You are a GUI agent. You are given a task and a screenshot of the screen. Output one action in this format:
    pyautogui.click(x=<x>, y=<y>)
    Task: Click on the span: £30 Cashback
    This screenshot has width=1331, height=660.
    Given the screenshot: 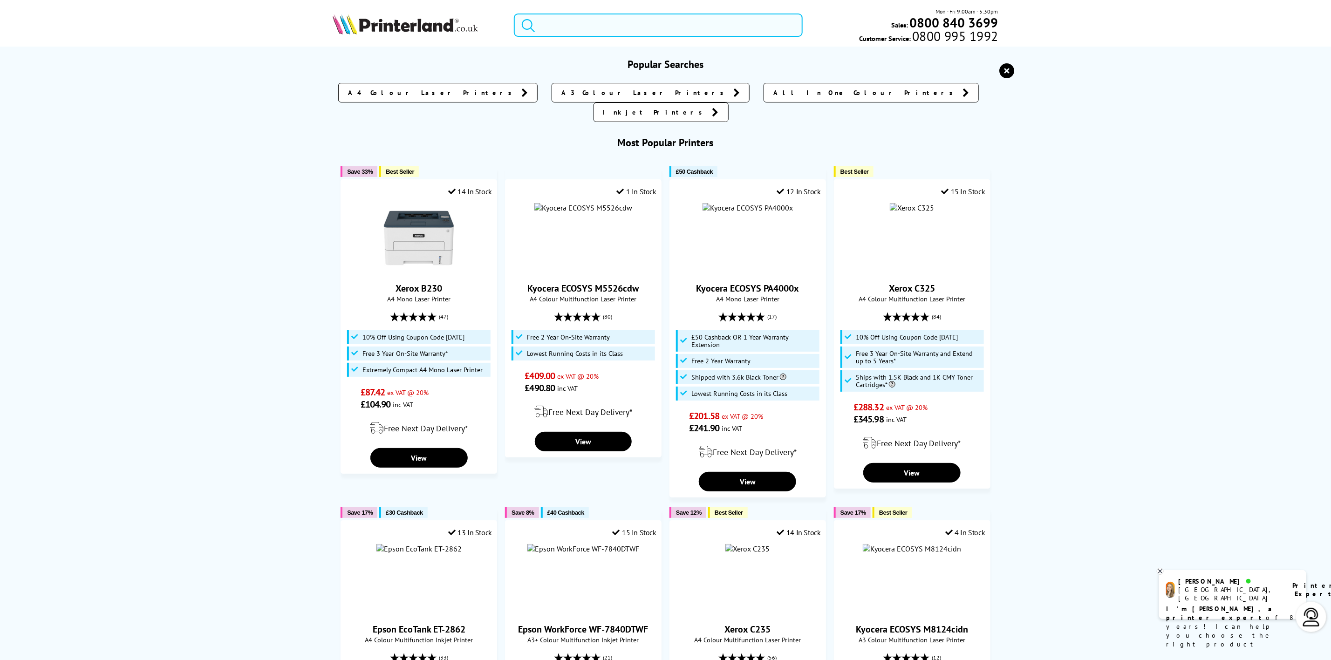 What is the action you would take?
    pyautogui.click(x=404, y=513)
    